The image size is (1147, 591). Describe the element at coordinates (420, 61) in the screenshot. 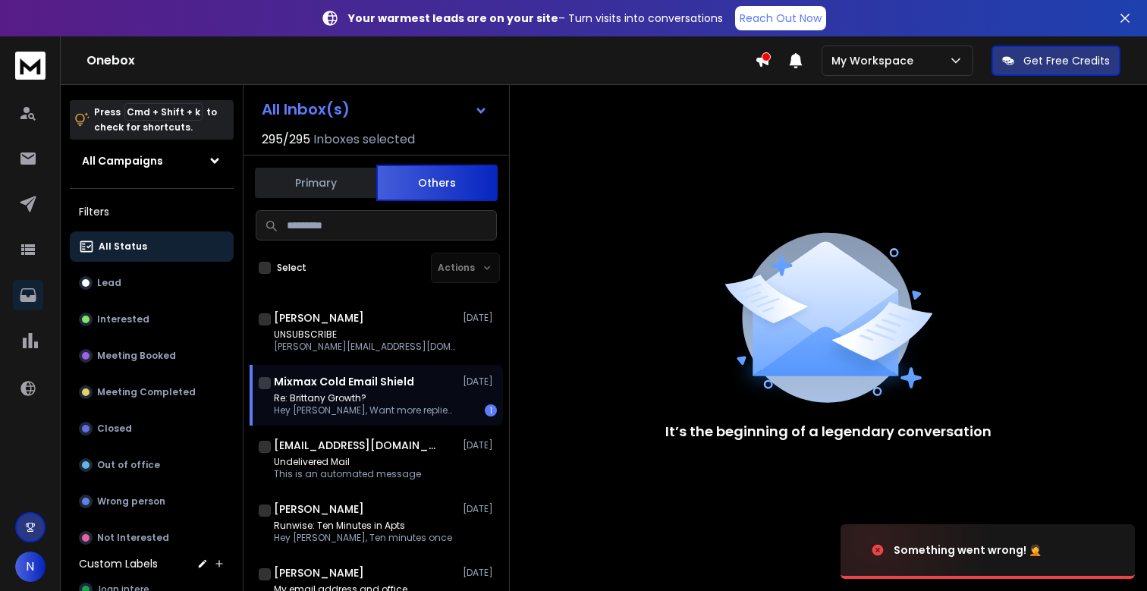

I see `h1: Onebox` at that location.